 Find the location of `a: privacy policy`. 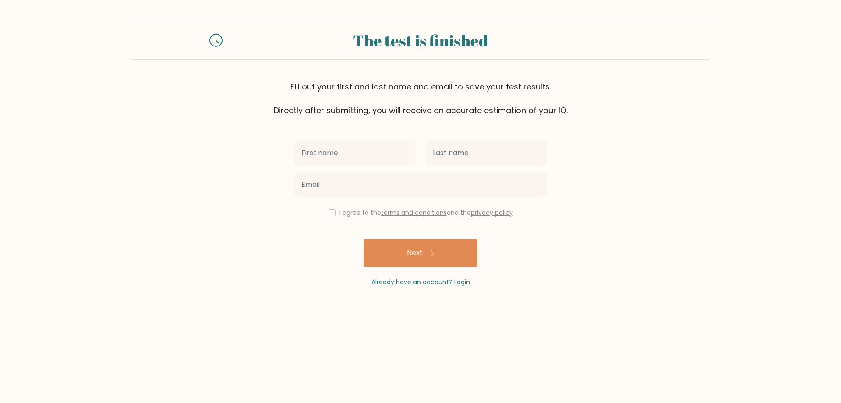

a: privacy policy is located at coordinates (492, 213).